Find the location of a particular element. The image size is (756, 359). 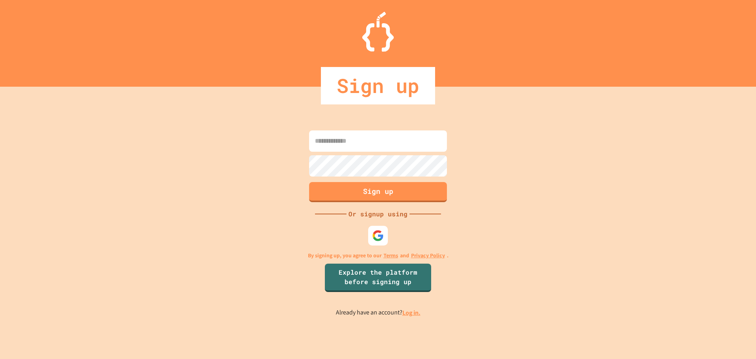

a: Privacy Policy is located at coordinates (428, 255).